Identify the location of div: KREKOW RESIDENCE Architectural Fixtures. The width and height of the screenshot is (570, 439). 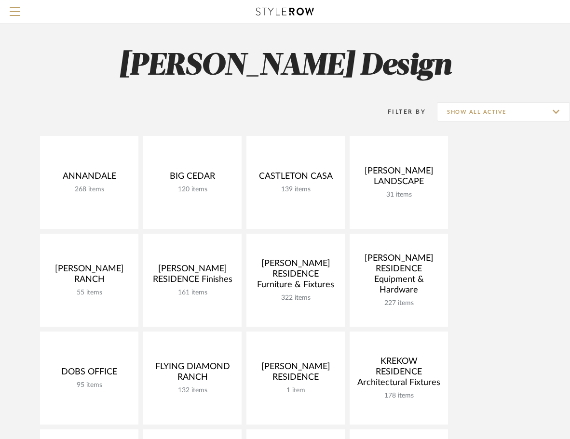
(399, 374).